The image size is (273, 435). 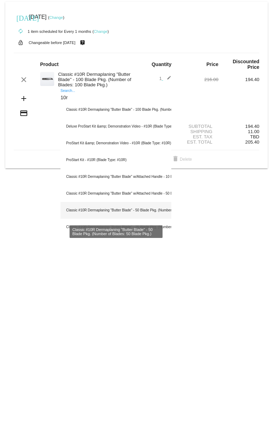 I want to click on span: 1, so click(x=165, y=78).